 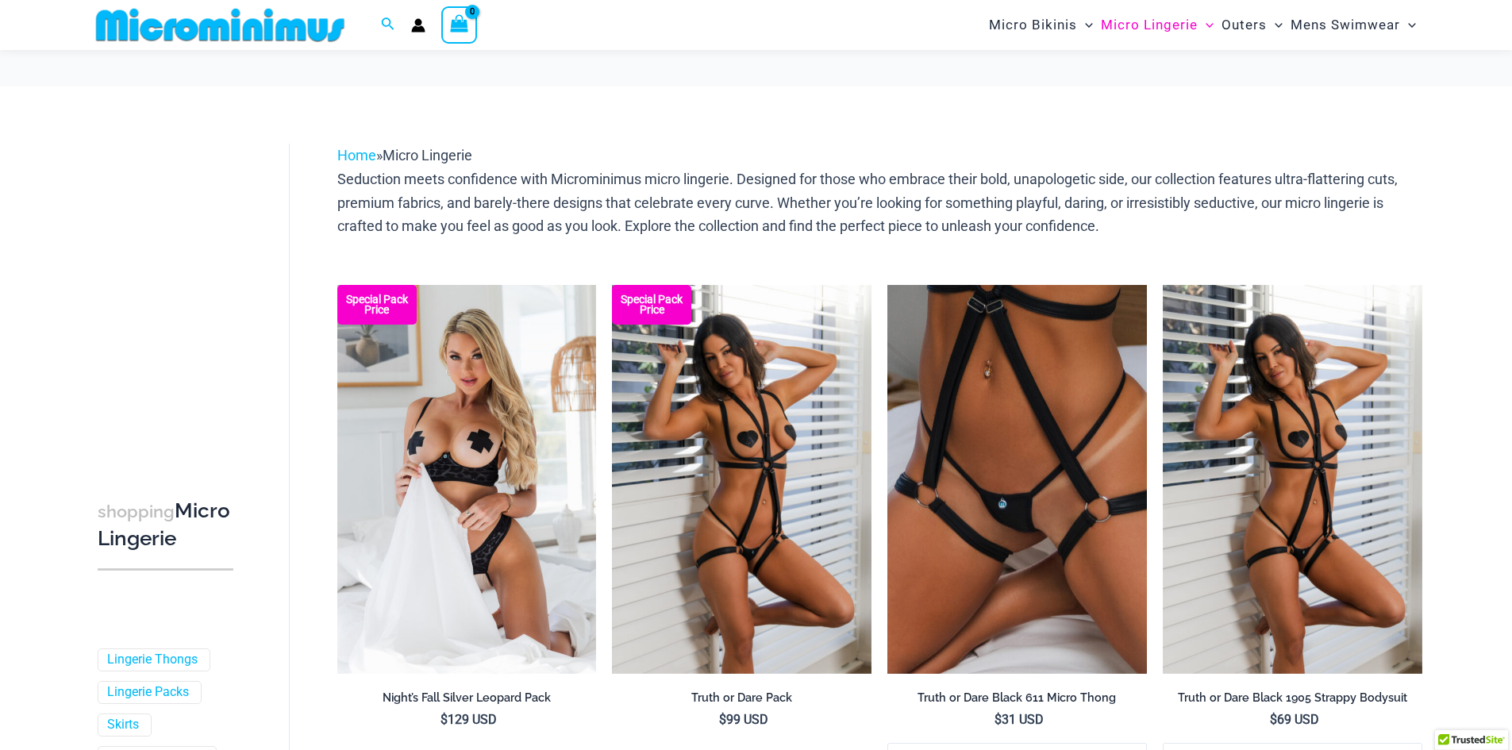 I want to click on h2: Truth or Dare Black 611 Micro Thong, so click(x=1016, y=697).